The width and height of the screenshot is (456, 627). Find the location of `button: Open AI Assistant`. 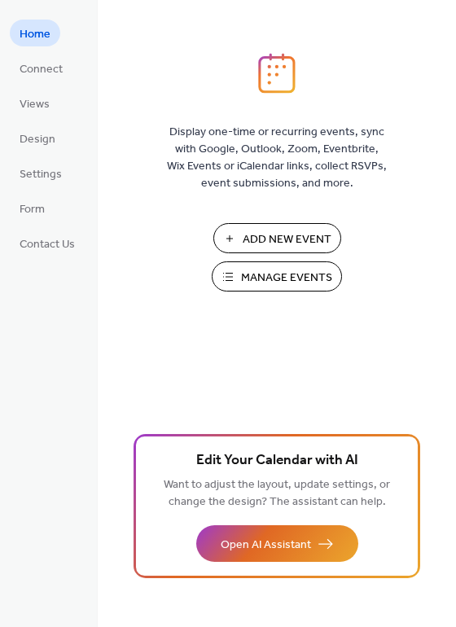

button: Open AI Assistant is located at coordinates (277, 543).